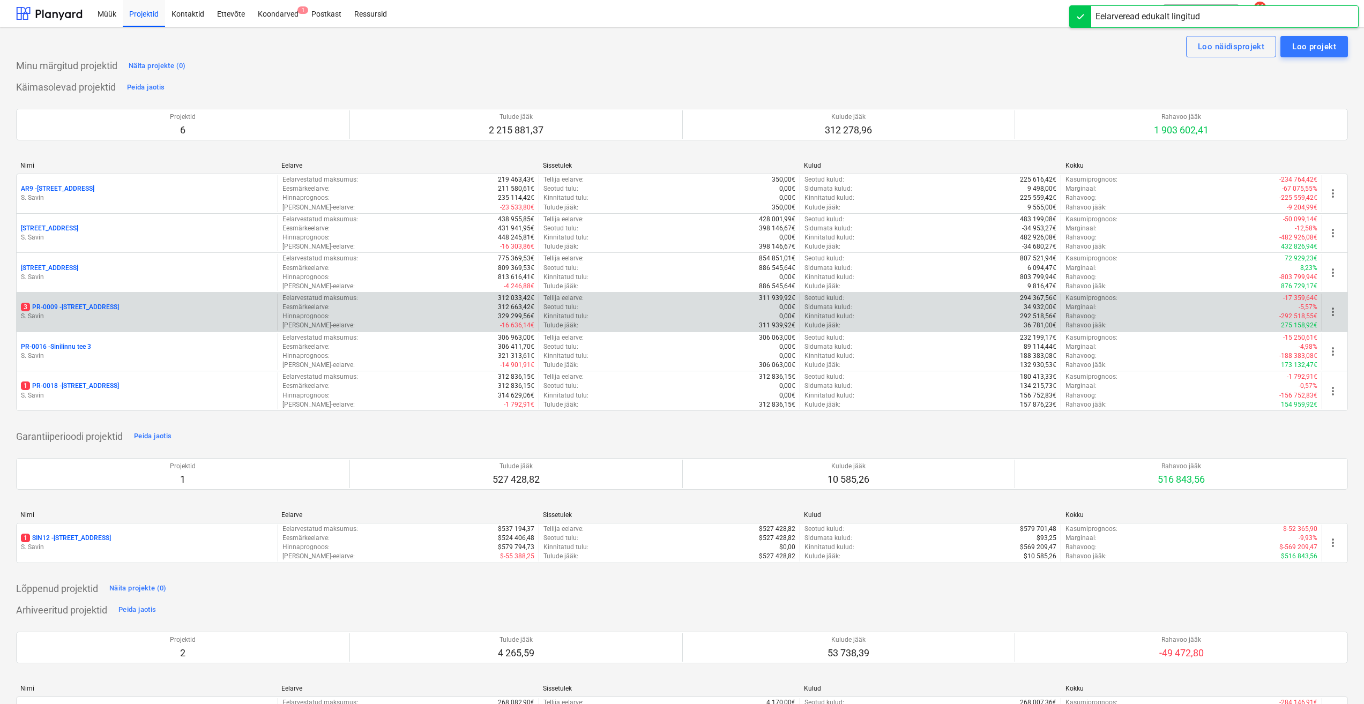 Image resolution: width=1364 pixels, height=704 pixels. Describe the element at coordinates (669, 515) in the screenshot. I see `div: Sissetulek` at that location.